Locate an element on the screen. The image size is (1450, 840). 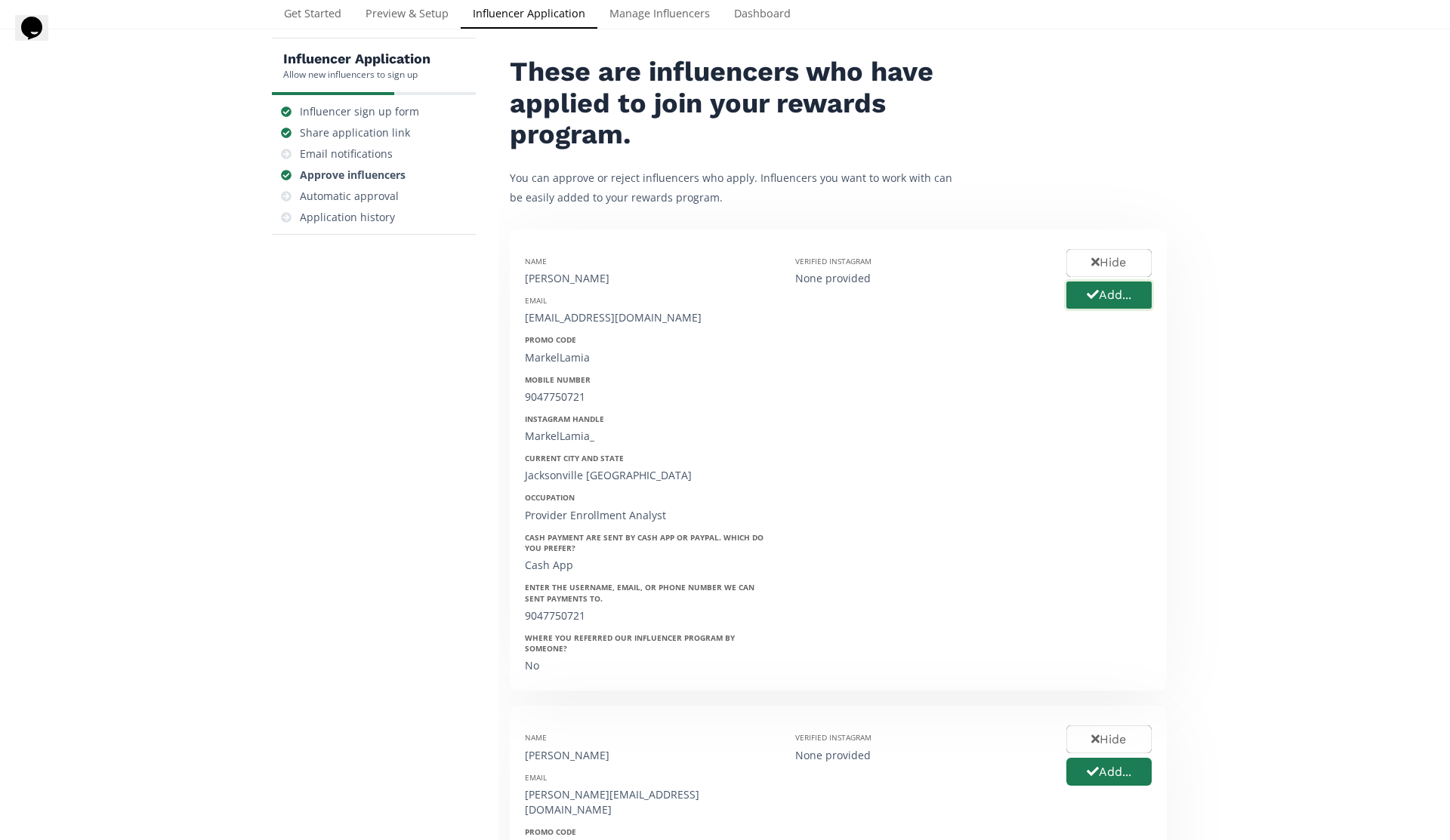
div: Influencer sign up form is located at coordinates (359, 112).